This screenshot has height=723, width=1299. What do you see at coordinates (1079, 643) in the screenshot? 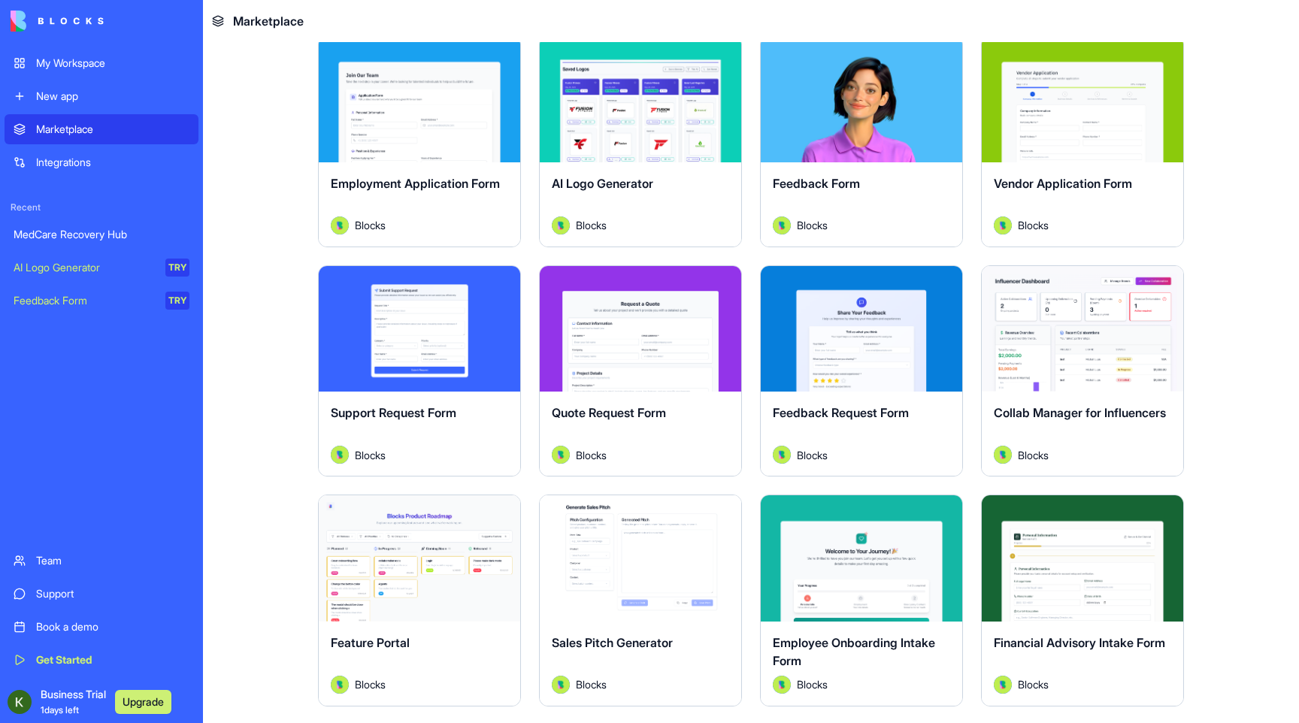
I see `span: Financial Advisory Intake Form` at bounding box center [1079, 643].